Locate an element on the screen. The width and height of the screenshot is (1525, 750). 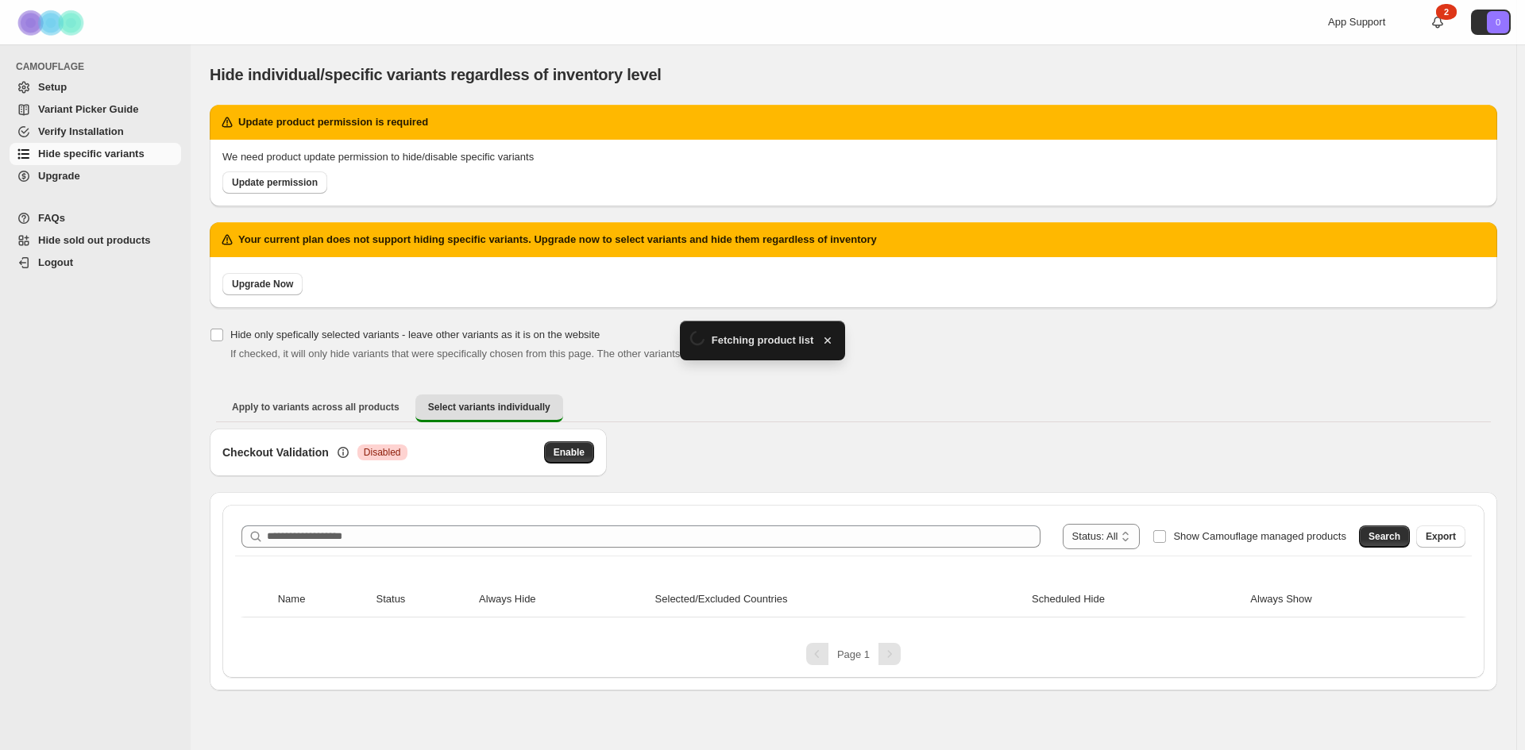
img: Camouflage is located at coordinates (52, 22).